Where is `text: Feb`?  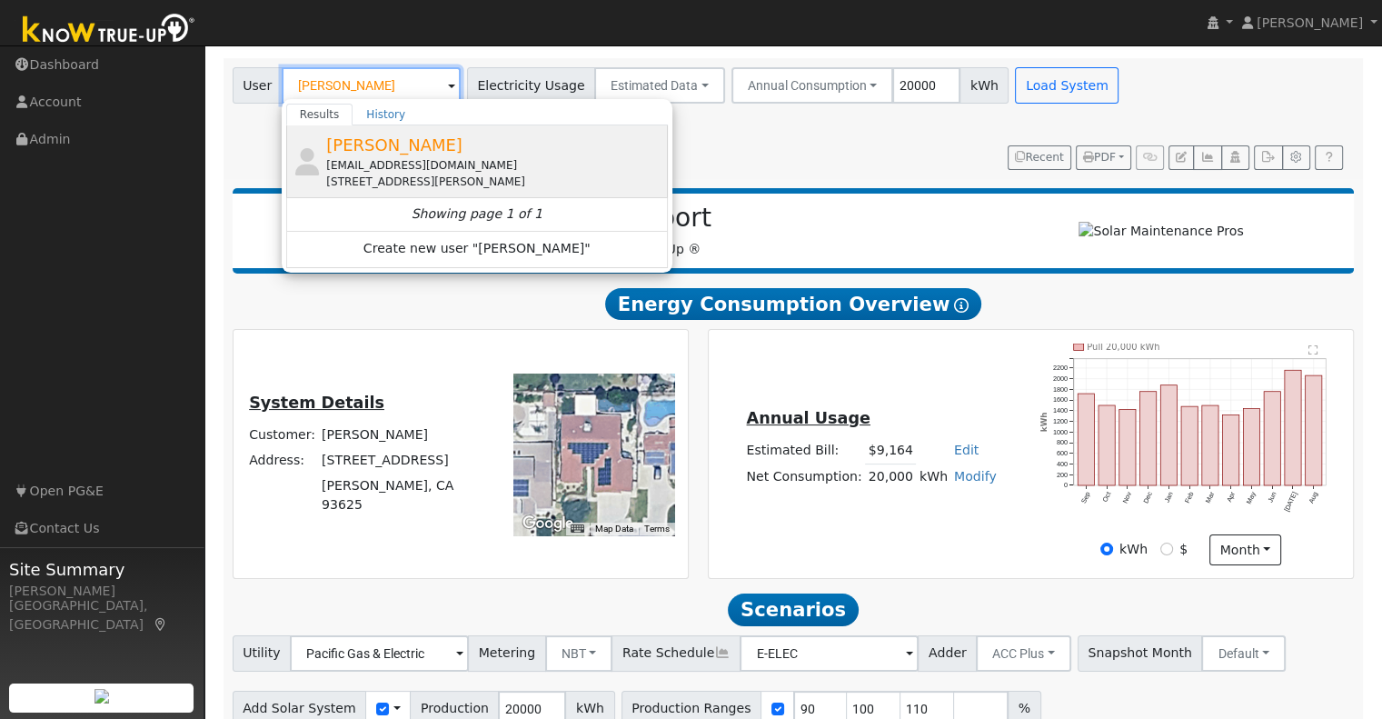 text: Feb is located at coordinates (1190, 497).